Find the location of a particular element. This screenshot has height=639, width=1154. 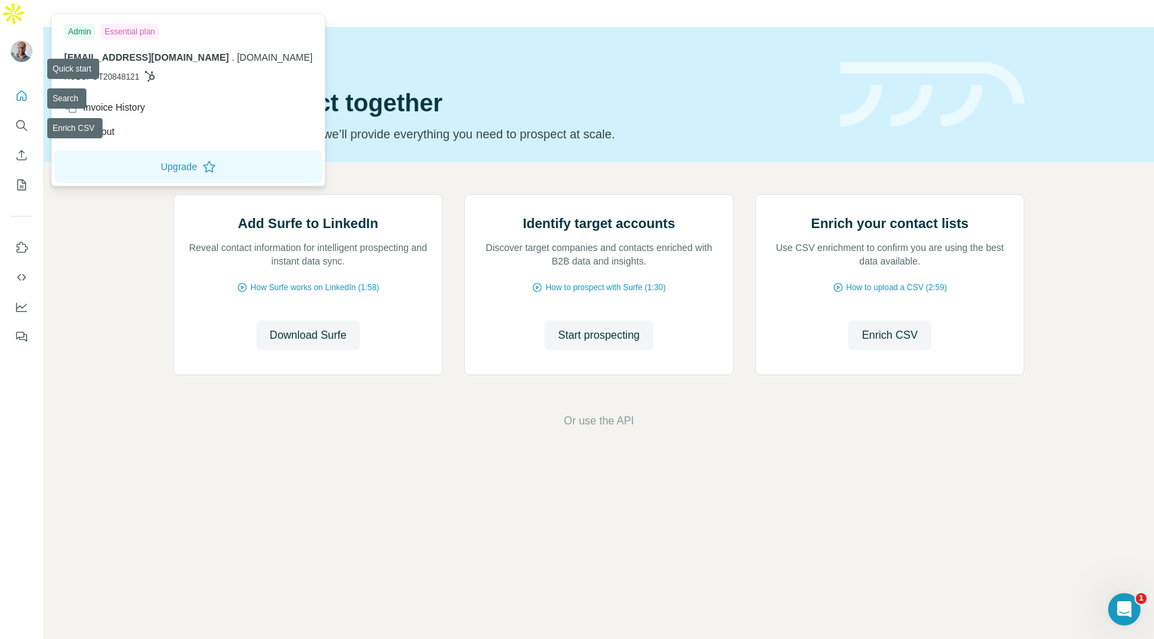

img: banner is located at coordinates (932, 94).